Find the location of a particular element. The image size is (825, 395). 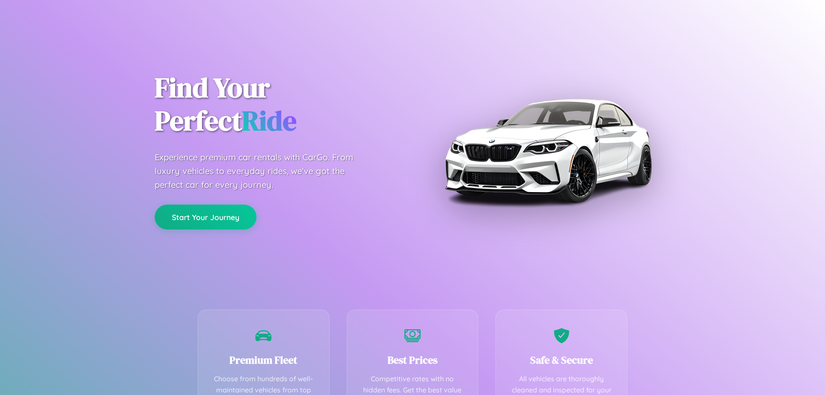

h3: Best Prices is located at coordinates (412, 360).